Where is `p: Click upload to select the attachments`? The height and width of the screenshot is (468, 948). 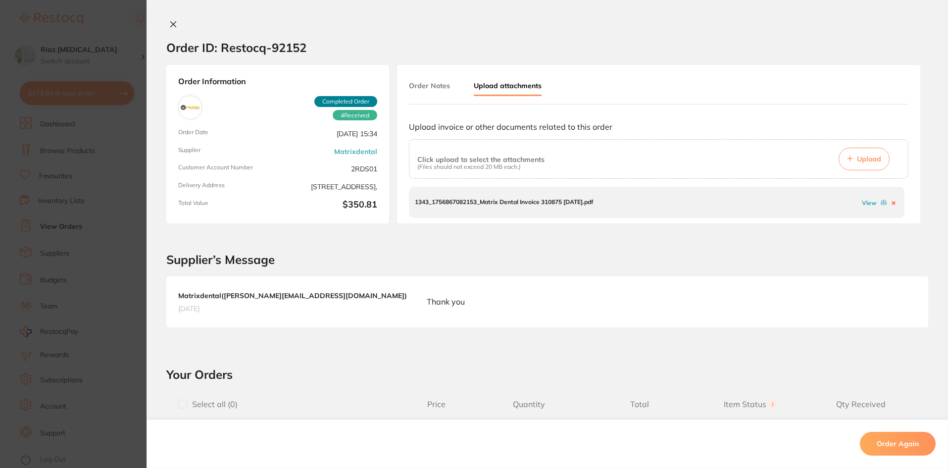
p: Click upload to select the attachments is located at coordinates (481, 159).